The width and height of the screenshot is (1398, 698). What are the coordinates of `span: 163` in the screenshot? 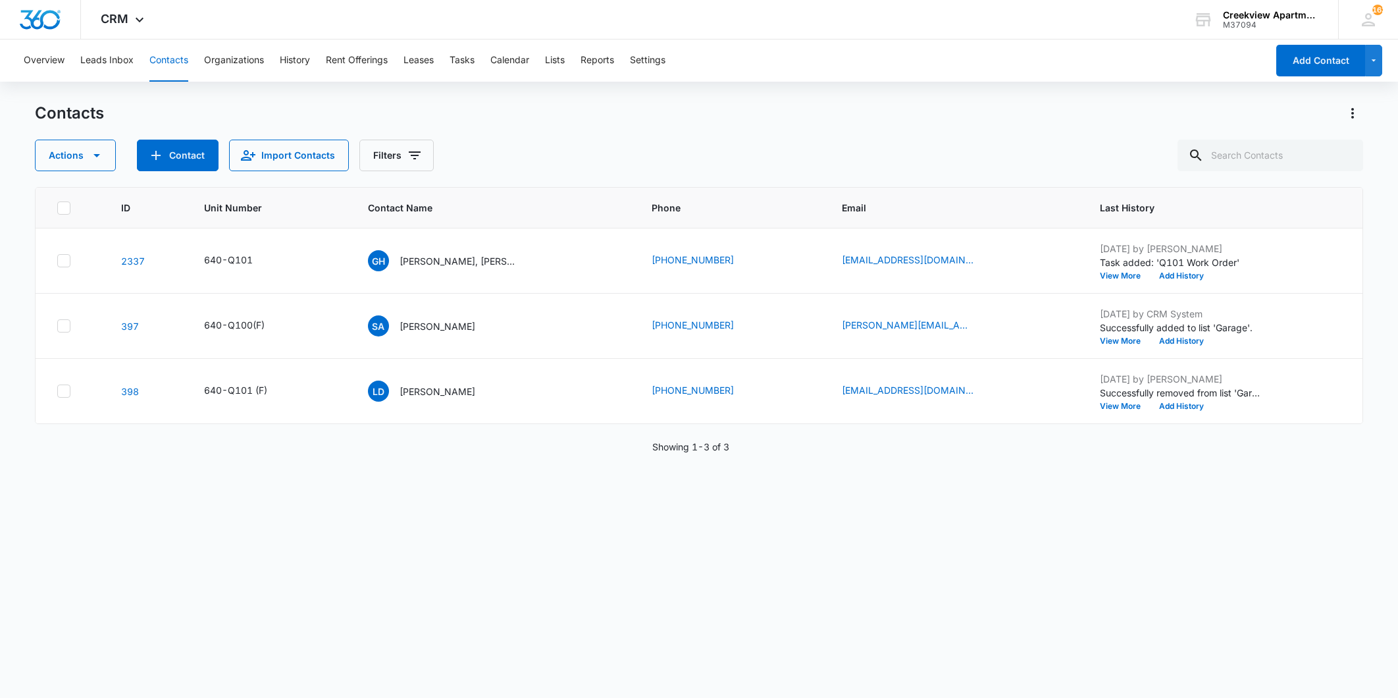 It's located at (1378, 10).